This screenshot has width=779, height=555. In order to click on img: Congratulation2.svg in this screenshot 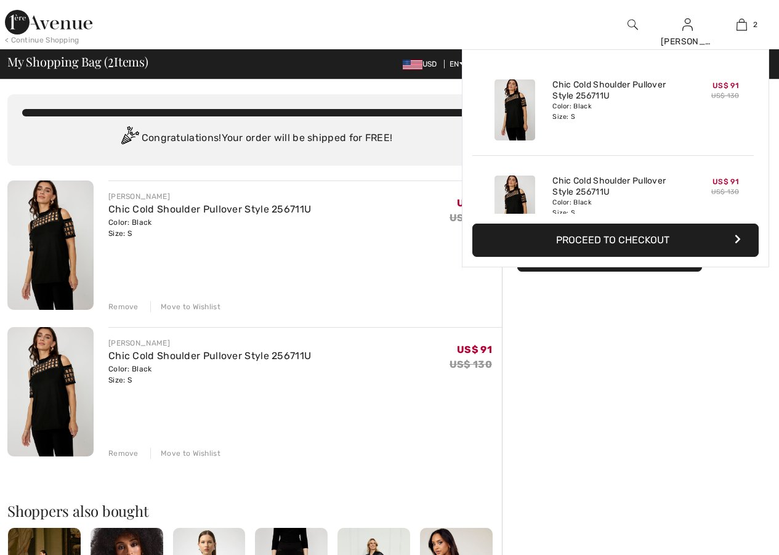, I will do `click(129, 138)`.